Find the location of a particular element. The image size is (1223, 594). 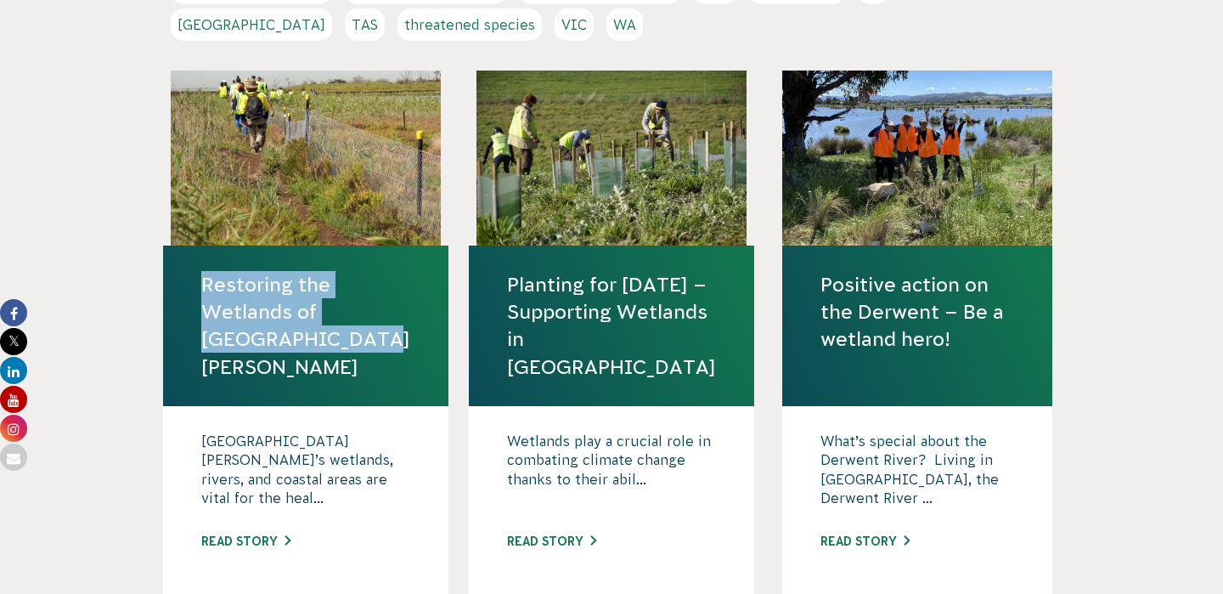

a: WA is located at coordinates (624, 25).